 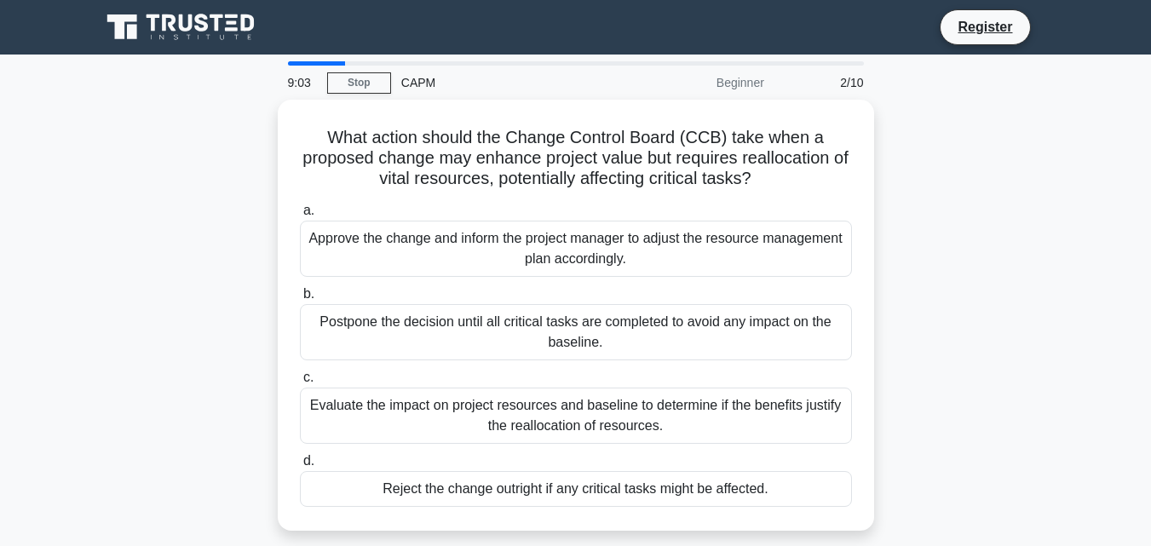 What do you see at coordinates (576, 416) in the screenshot?
I see `div: Evaluate the impact on project resources and baseline to determine if the benefits justify the re...` at bounding box center [576, 416].